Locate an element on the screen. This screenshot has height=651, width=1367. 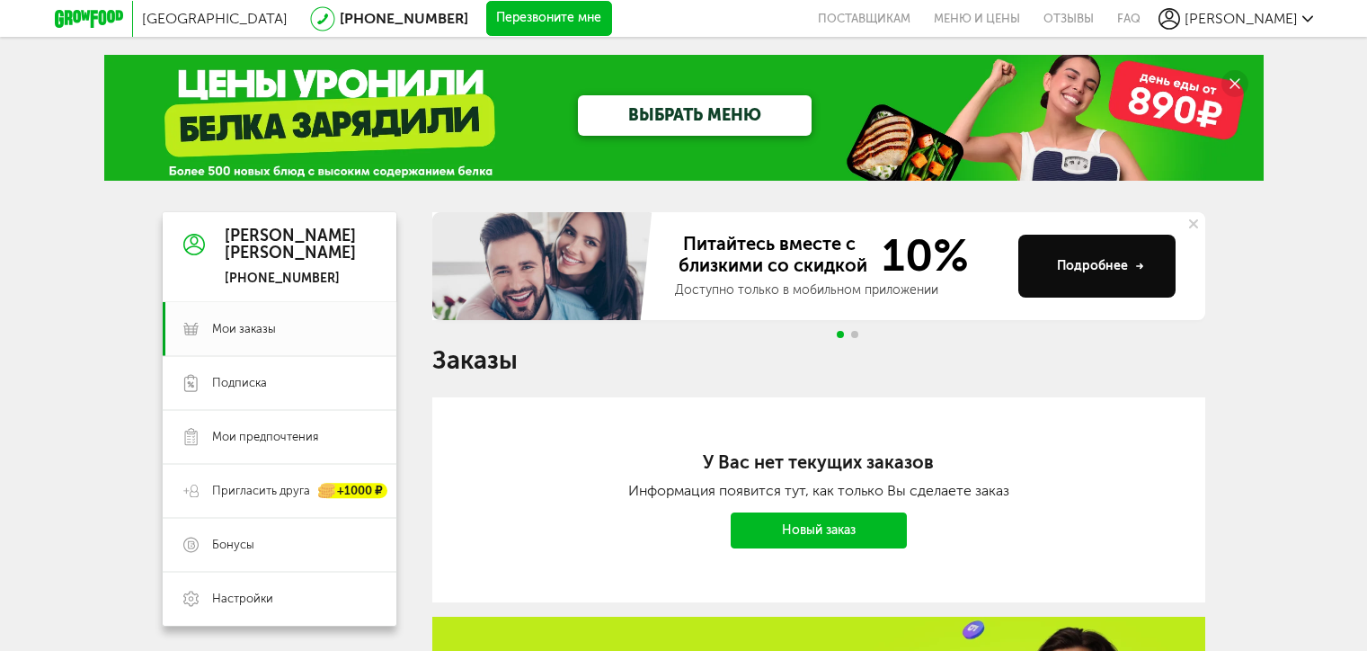
a: Мои предпочтения is located at coordinates (279, 437).